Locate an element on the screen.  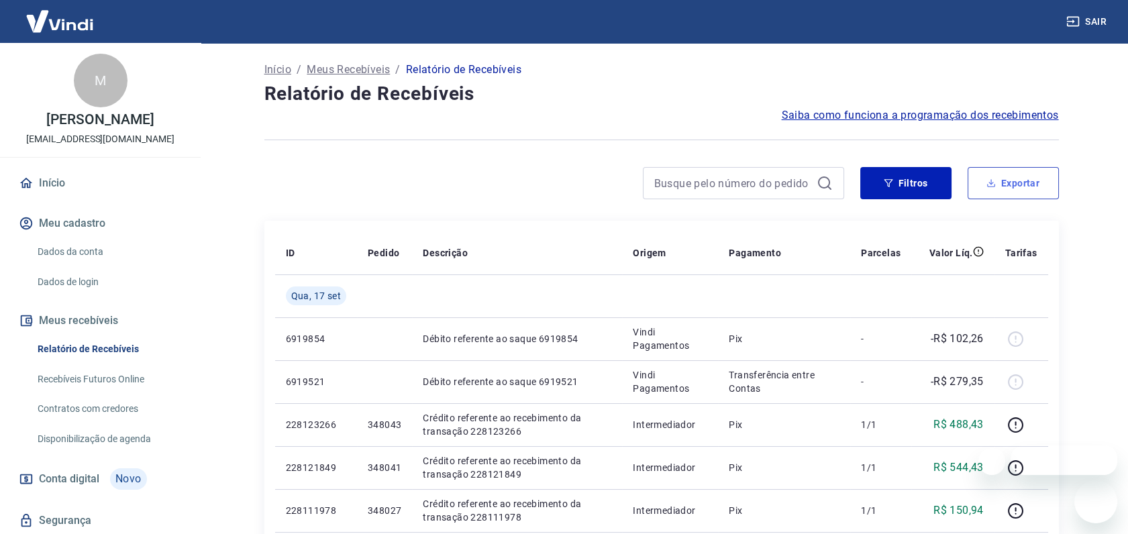
button: Meus recebíveis is located at coordinates (100, 321).